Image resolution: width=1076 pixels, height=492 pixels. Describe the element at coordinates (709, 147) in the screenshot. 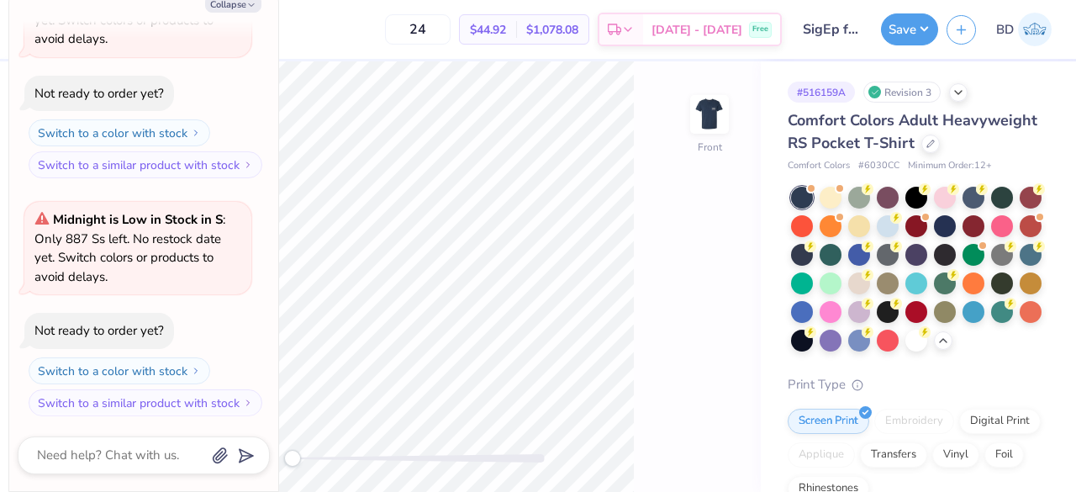

I see `div: Front` at that location.